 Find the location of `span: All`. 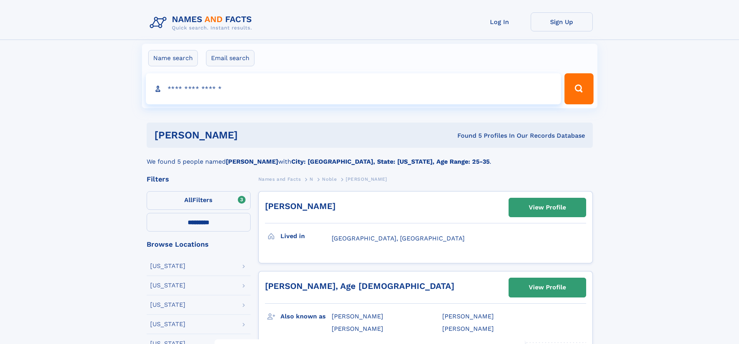

span: All is located at coordinates (188, 200).